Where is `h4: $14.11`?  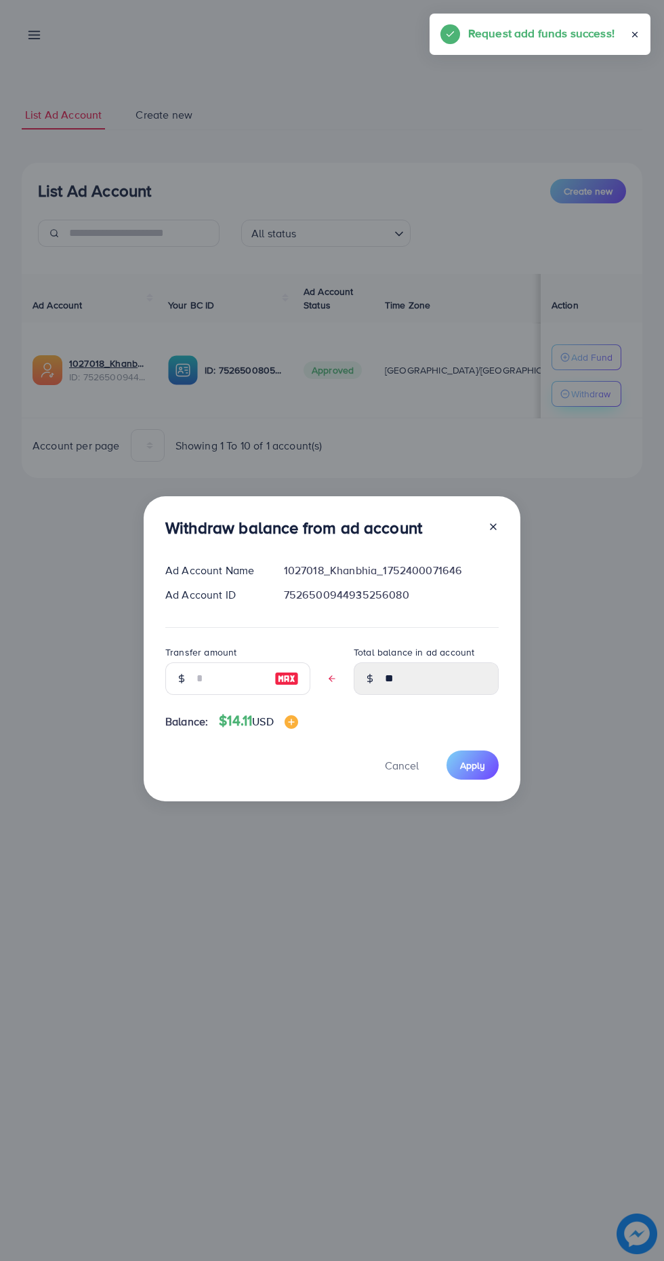 h4: $14.11 is located at coordinates (258, 720).